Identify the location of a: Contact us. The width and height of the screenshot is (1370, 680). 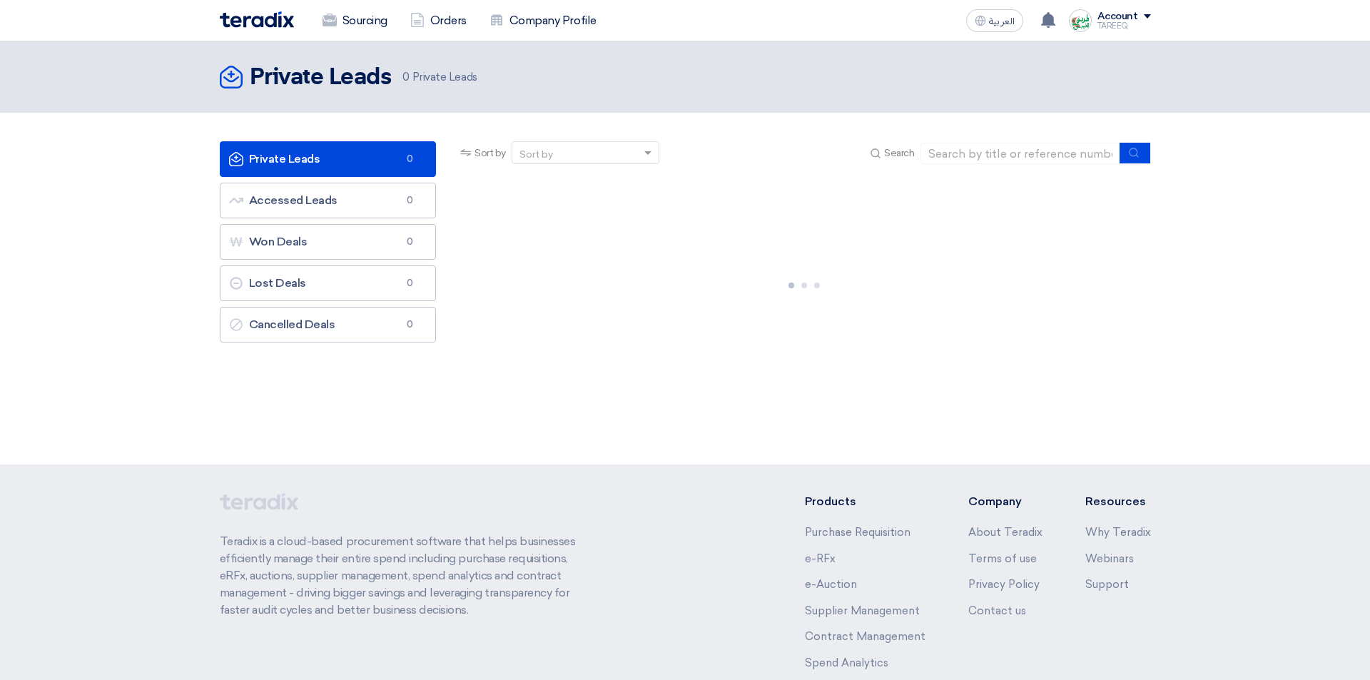
(997, 611).